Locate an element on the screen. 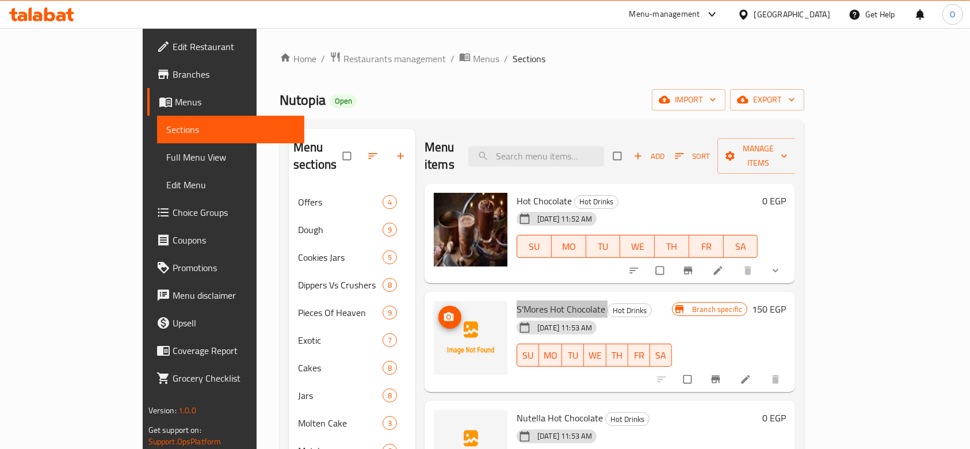  h6: 150 EGP is located at coordinates (768, 309).